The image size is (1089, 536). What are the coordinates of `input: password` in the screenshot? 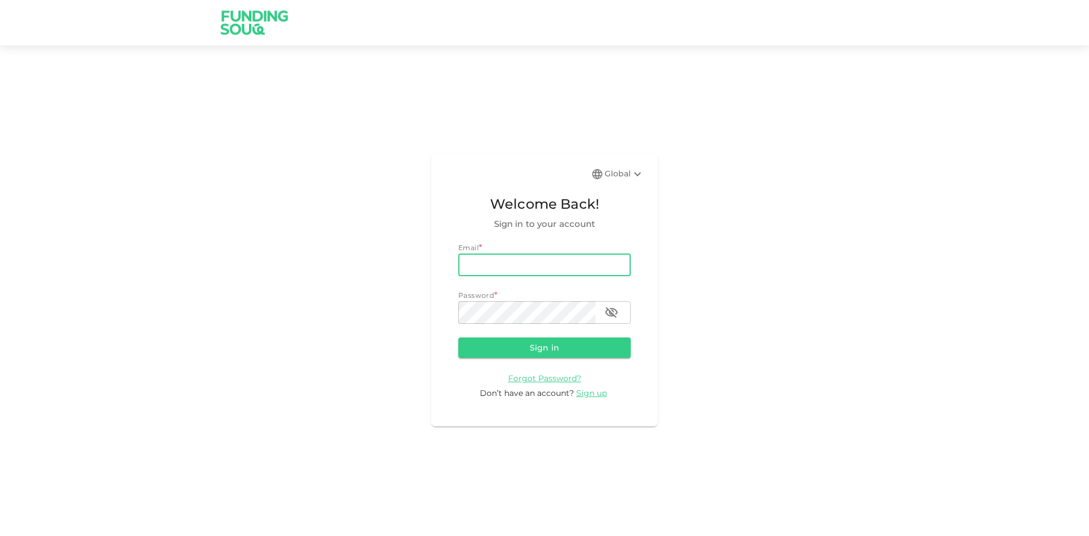 It's located at (527, 313).